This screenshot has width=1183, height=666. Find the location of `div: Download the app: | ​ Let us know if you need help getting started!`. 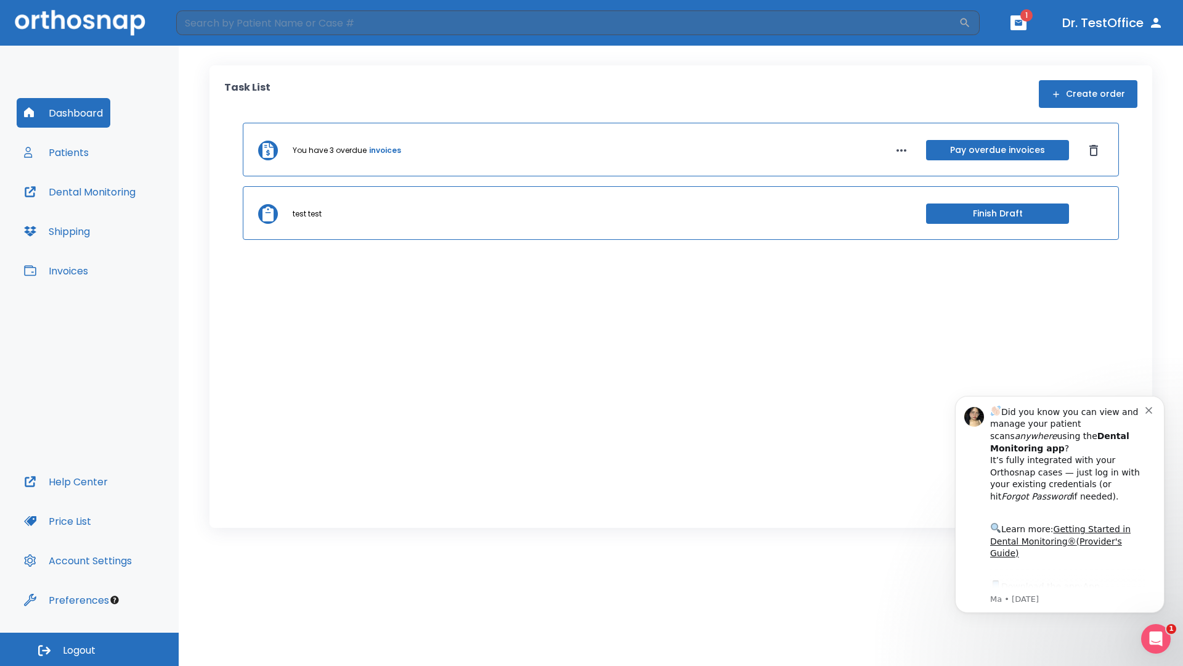

div: Download the app: | ​ Let us know if you need help getting started! is located at coordinates (131, 229).